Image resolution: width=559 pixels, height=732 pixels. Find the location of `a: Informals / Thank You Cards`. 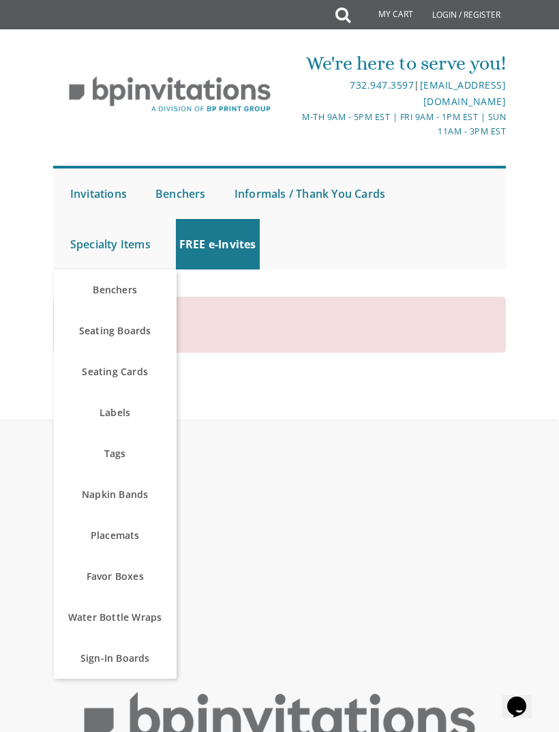

a: Informals / Thank You Cards is located at coordinates (310, 194).